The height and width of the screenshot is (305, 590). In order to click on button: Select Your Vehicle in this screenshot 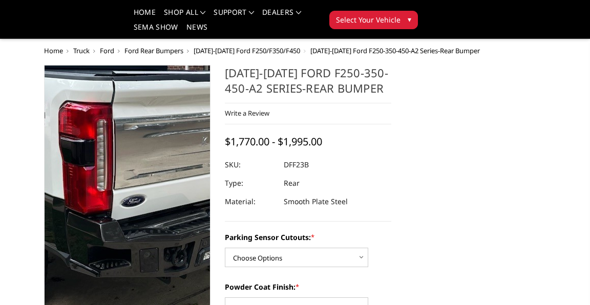, I will do `click(373, 20)`.